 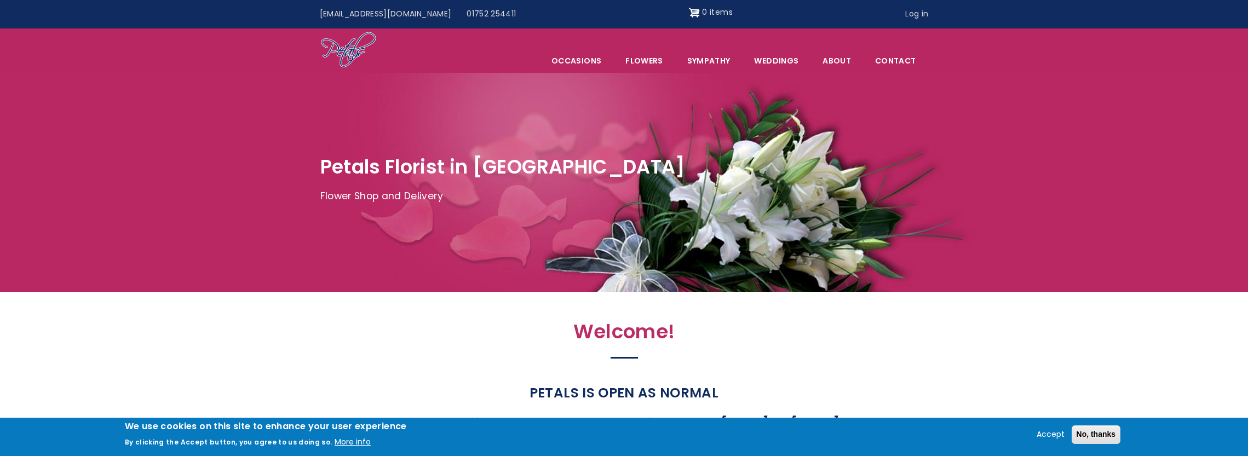 What do you see at coordinates (709, 61) in the screenshot?
I see `a: Sympathy` at bounding box center [709, 61].